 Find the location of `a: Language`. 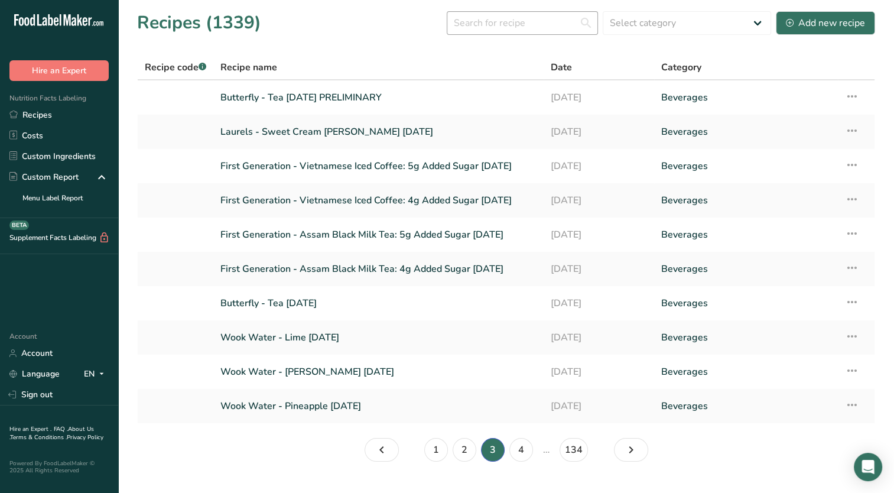

a: Language is located at coordinates (34, 373).